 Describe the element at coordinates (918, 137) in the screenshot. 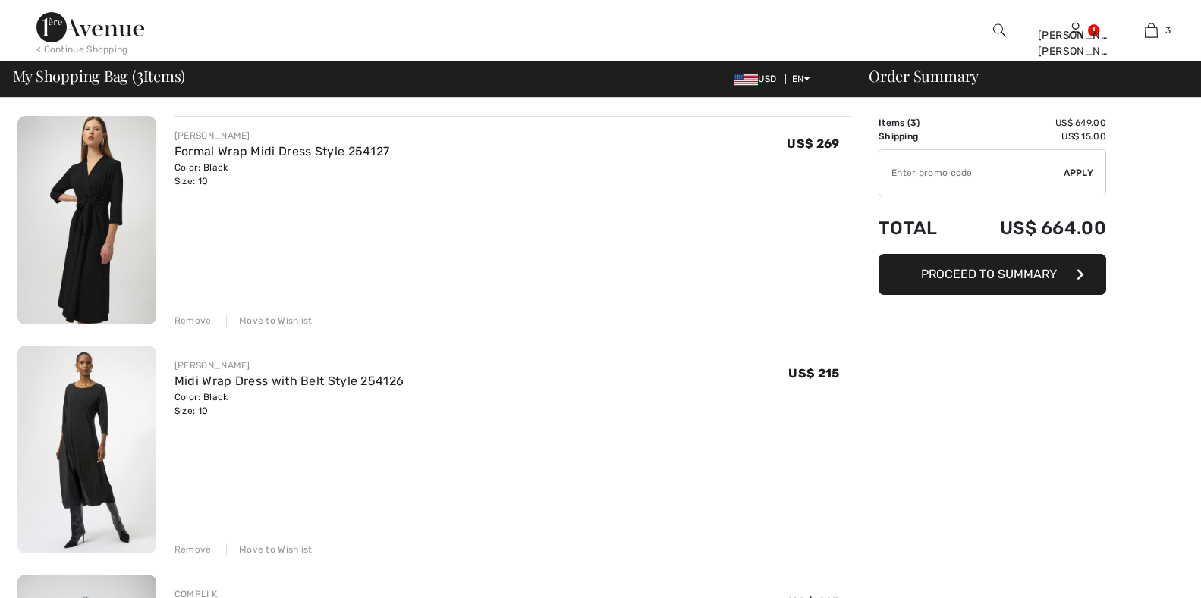

I see `td: Shipping` at that location.